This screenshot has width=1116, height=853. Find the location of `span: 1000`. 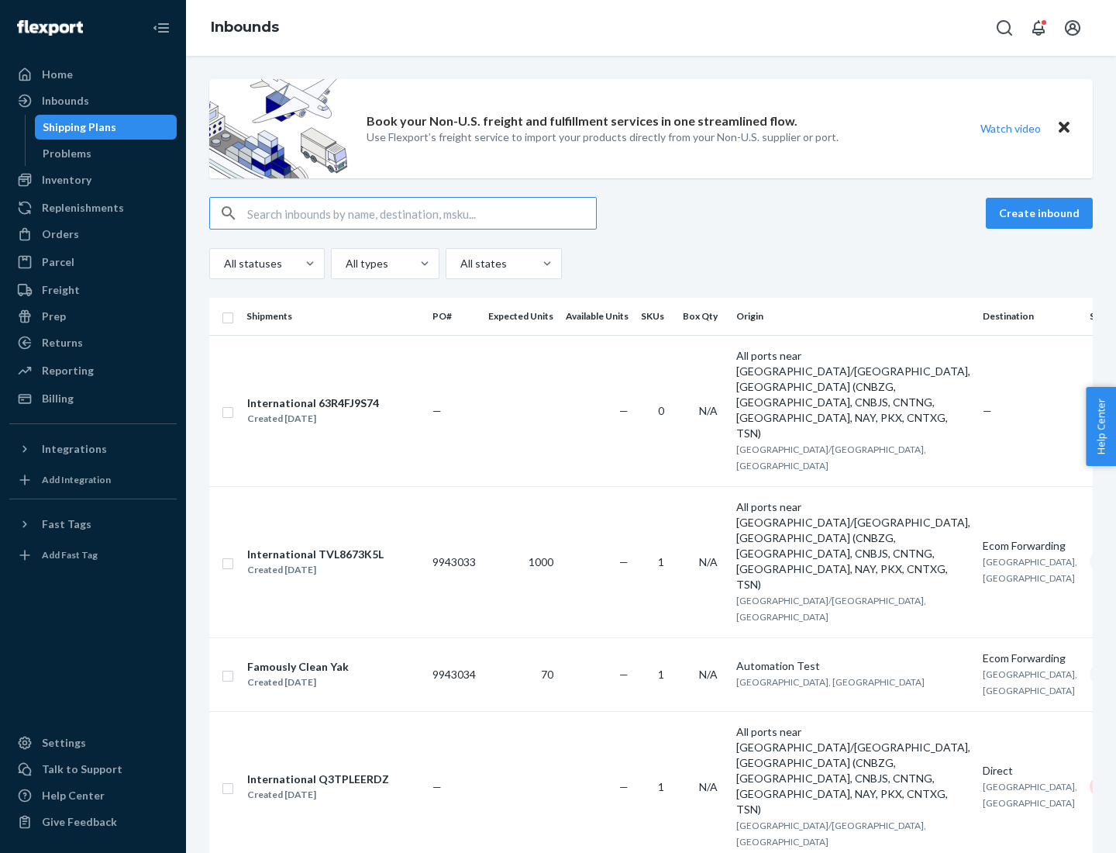

span: 1000 is located at coordinates (541, 561).